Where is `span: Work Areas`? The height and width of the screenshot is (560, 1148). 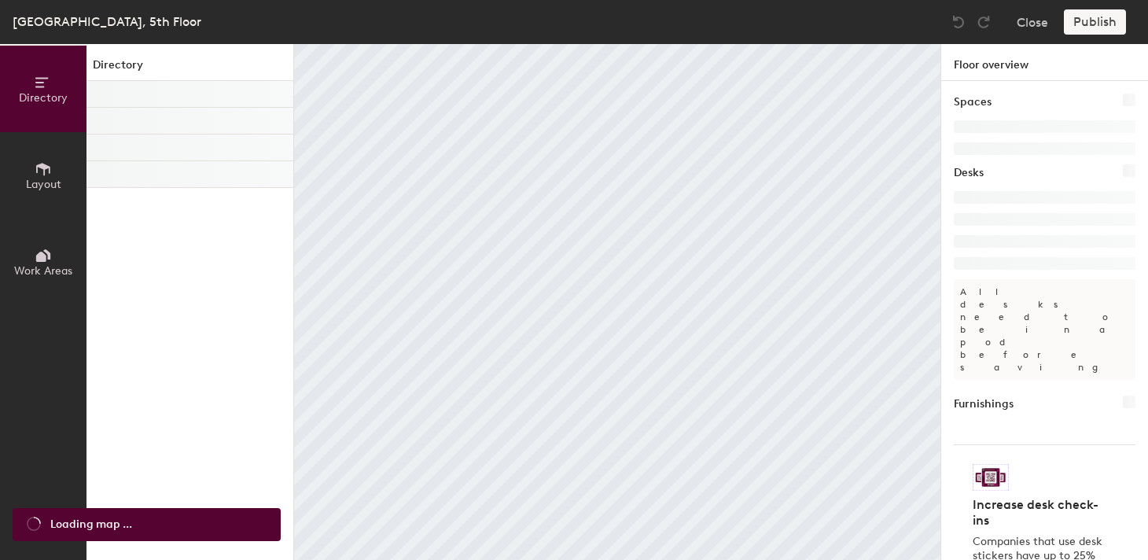
span: Work Areas is located at coordinates (43, 271).